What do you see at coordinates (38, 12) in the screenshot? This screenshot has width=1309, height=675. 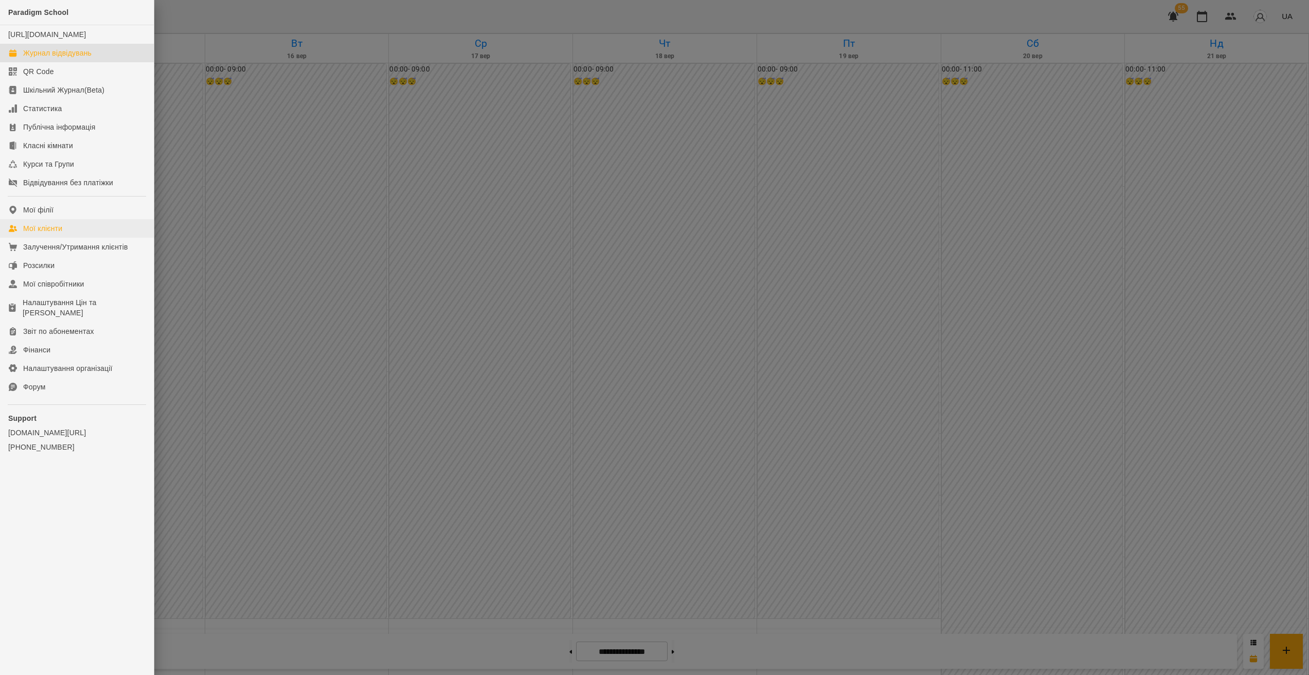 I see `span: Paradigm School` at bounding box center [38, 12].